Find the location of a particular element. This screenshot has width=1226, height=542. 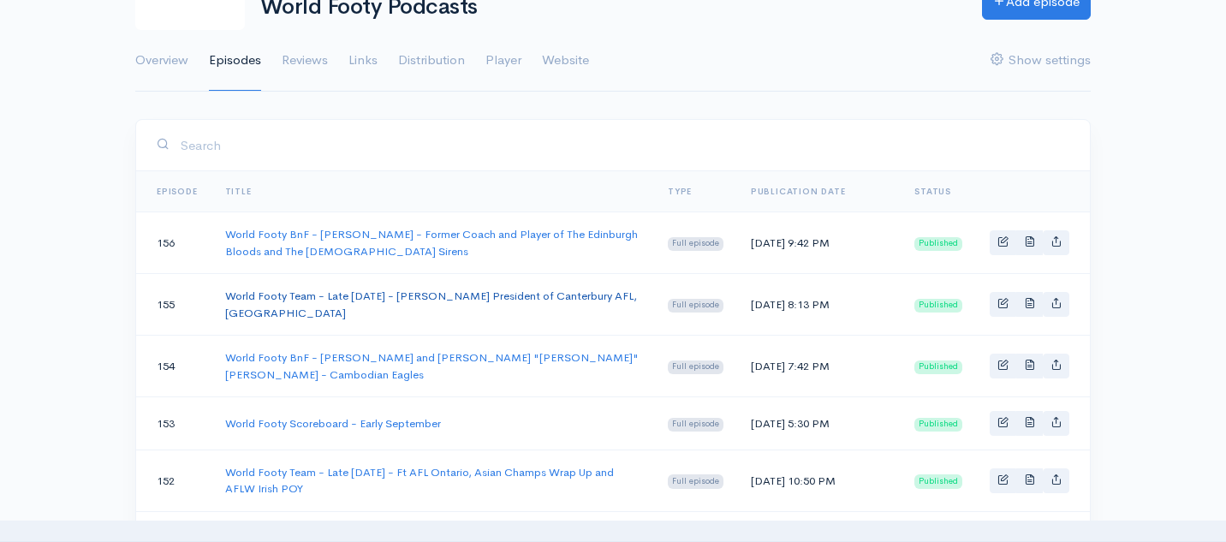

a: Episodes is located at coordinates (235, 61).